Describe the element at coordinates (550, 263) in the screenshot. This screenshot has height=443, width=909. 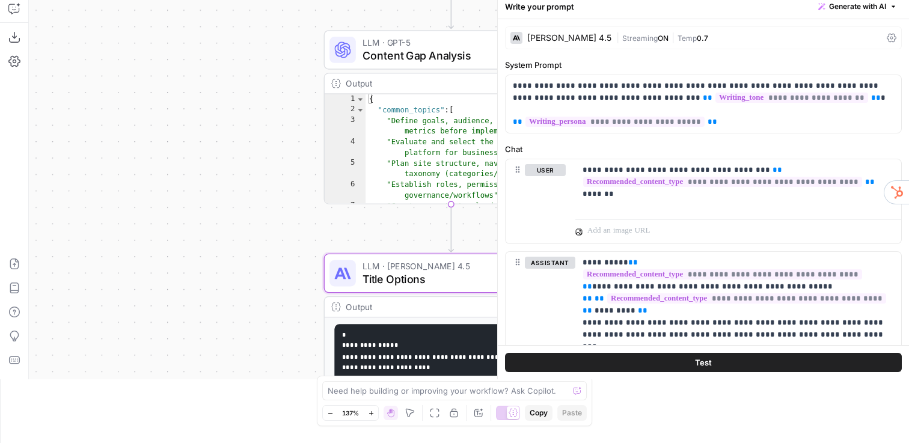
I see `button: assistant` at that location.